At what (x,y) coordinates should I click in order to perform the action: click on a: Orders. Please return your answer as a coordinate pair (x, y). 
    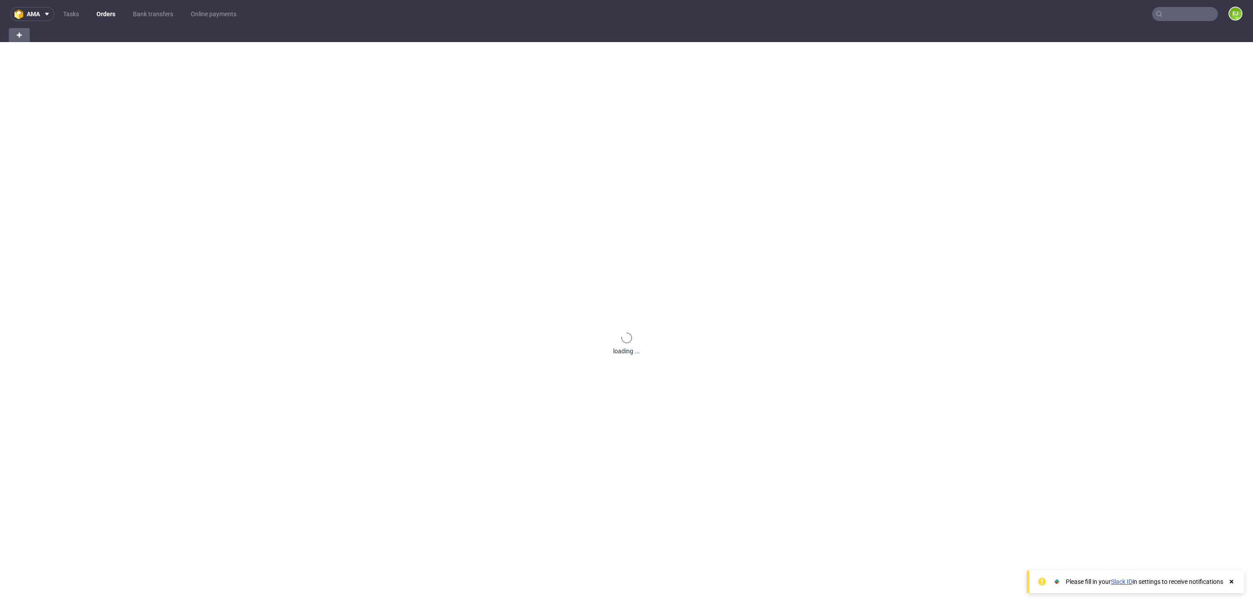
    Looking at the image, I should click on (106, 14).